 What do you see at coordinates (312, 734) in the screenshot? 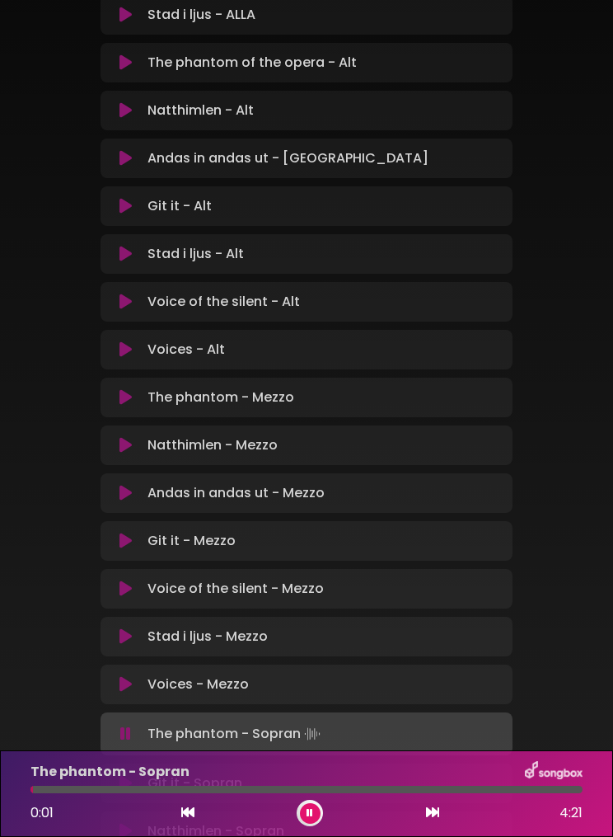
I see `img: waveform4.gif` at bounding box center [312, 734].